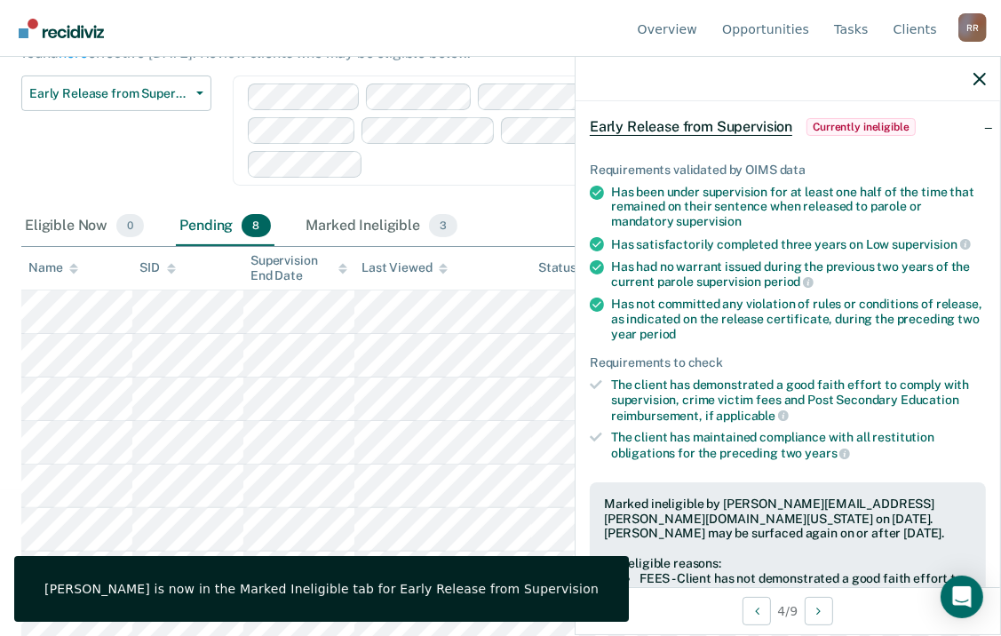 Image resolution: width=1001 pixels, height=636 pixels. I want to click on div: Eligible Now, so click(84, 227).